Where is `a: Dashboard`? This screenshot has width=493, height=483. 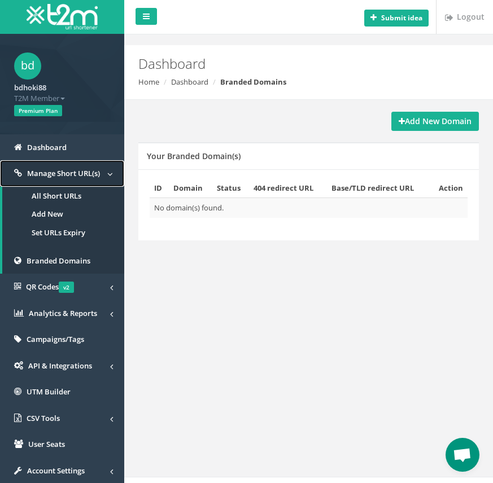 a: Dashboard is located at coordinates (190, 82).